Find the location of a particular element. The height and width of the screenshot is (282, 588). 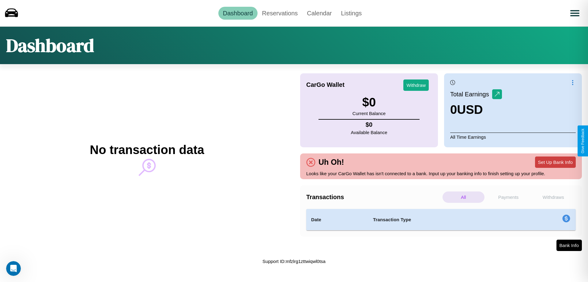

h2: No transaction data is located at coordinates (147, 150).